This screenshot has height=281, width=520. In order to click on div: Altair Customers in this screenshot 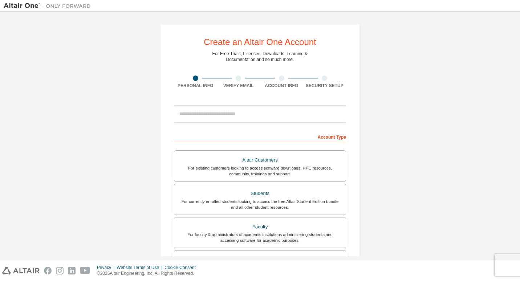, I will do `click(260, 160)`.